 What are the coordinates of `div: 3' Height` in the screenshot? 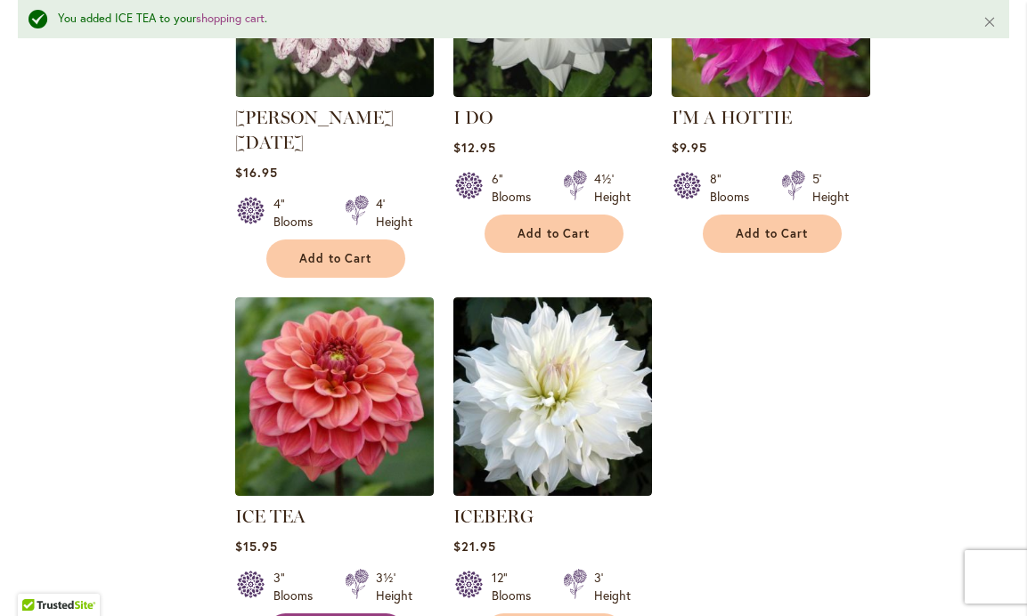 It's located at (612, 587).